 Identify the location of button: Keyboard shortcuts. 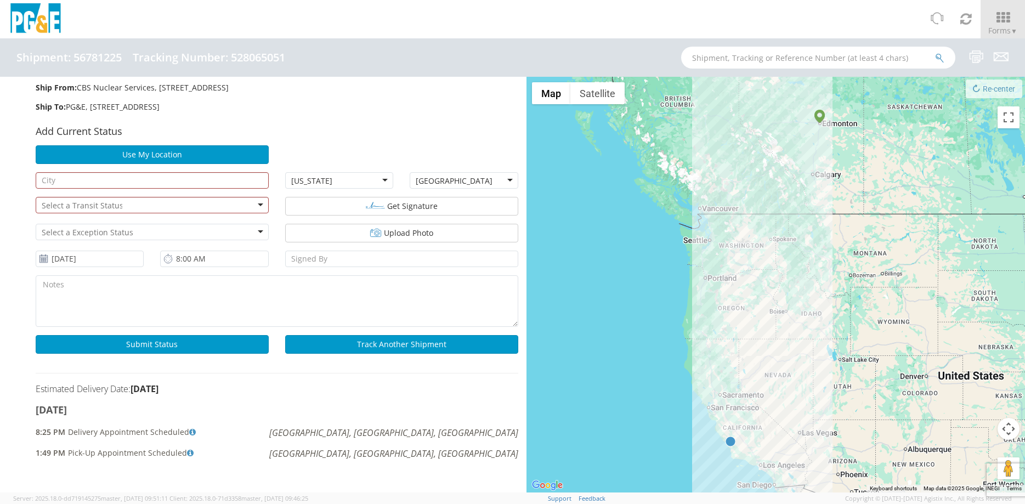
(894, 489).